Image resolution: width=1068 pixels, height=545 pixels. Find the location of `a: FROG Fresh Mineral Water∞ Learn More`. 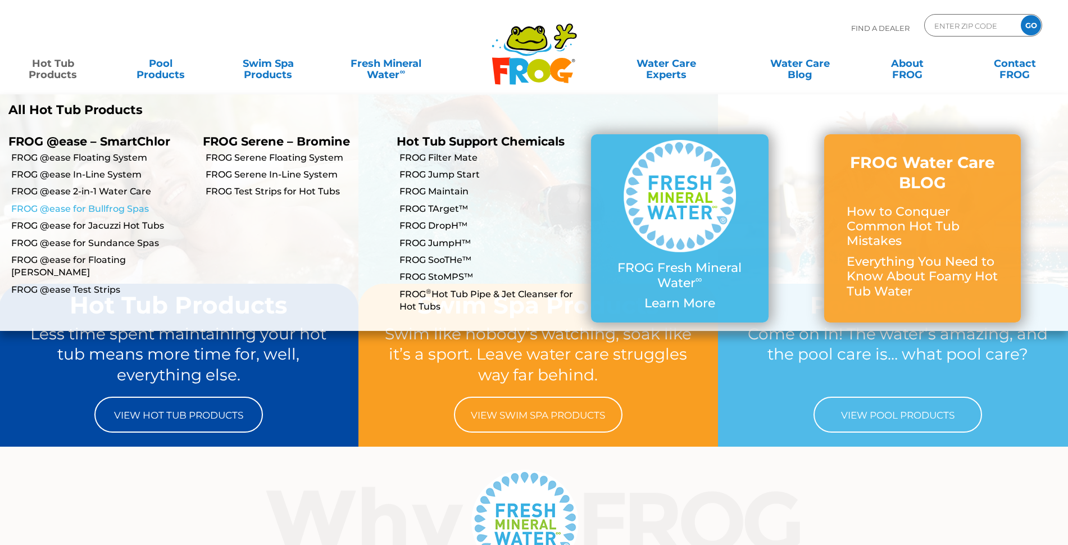

a: FROG Fresh Mineral Water∞ Learn More is located at coordinates (680, 228).